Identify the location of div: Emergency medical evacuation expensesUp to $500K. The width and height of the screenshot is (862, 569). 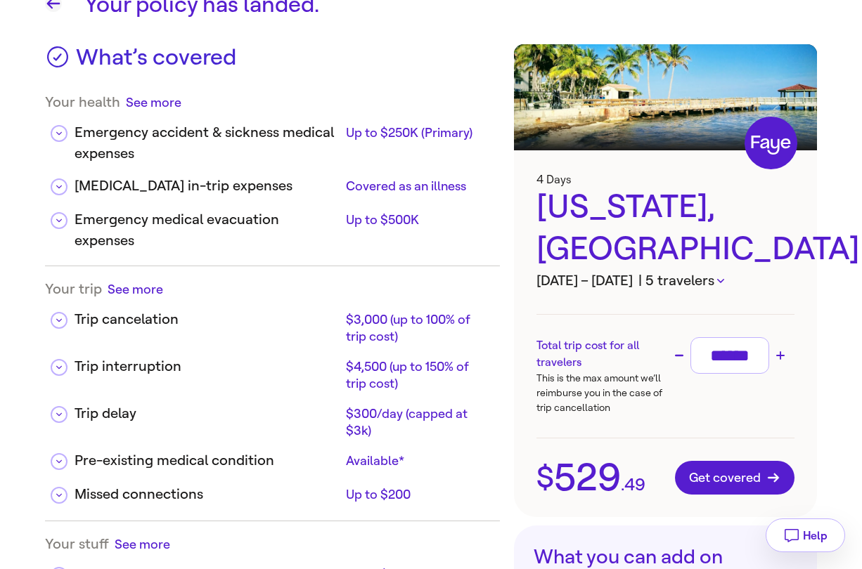
(272, 225).